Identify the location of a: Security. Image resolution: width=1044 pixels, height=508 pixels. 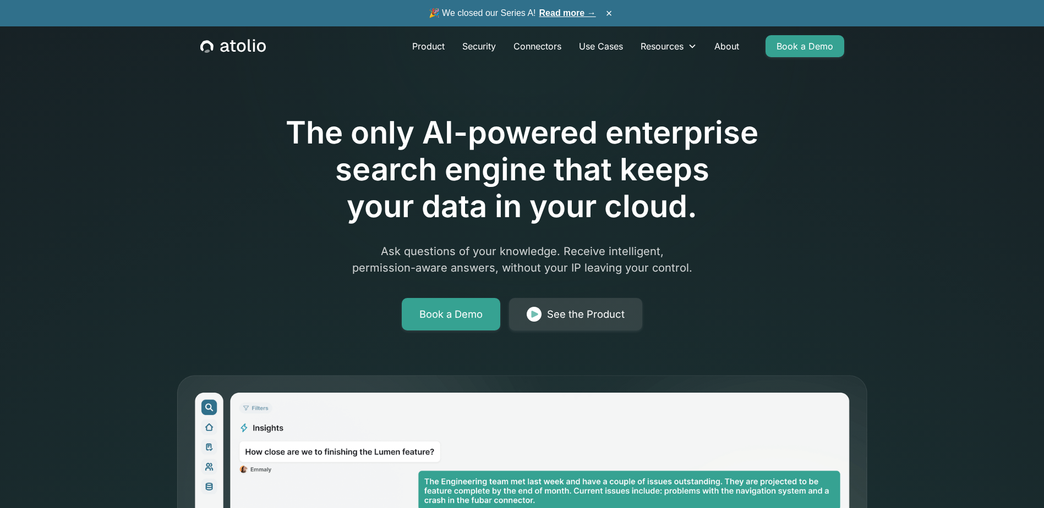
(479, 46).